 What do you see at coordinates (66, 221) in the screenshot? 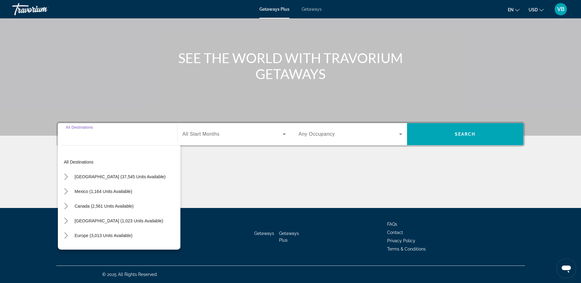
I see `button: Toggle Caribbean & Atlantic Islands (1,023 units available) submenu` at bounding box center [66, 221].